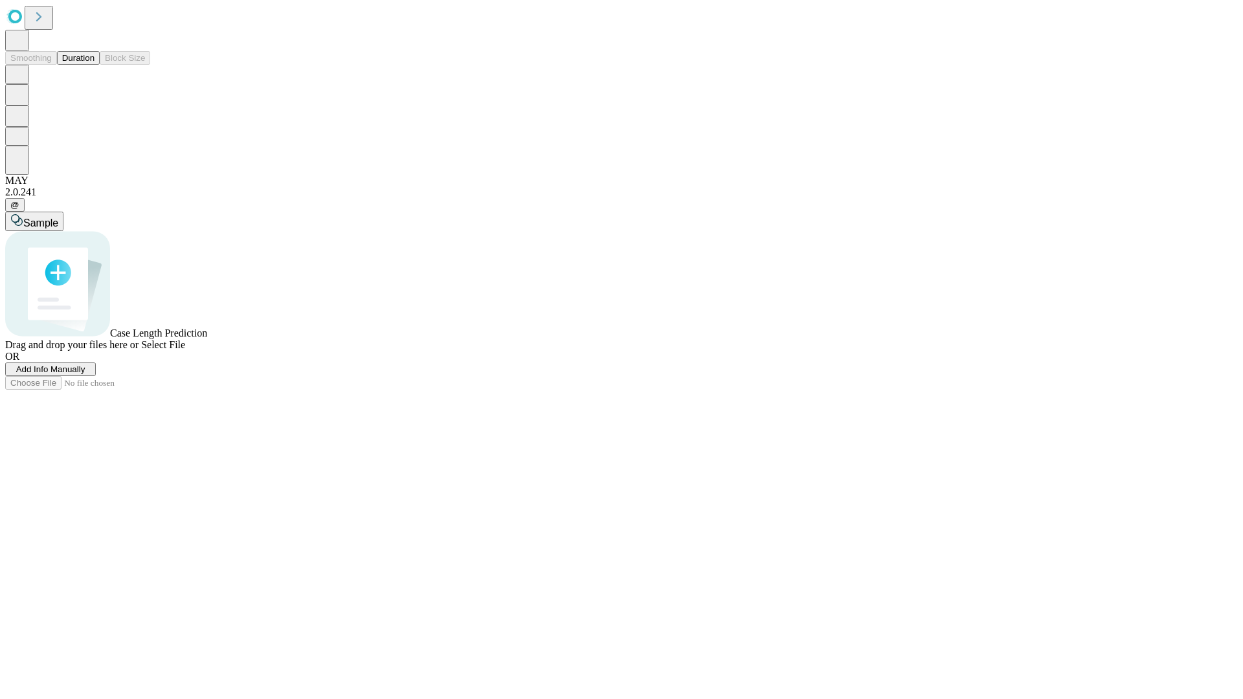 Image resolution: width=1243 pixels, height=699 pixels. Describe the element at coordinates (163, 344) in the screenshot. I see `span: Select File` at that location.